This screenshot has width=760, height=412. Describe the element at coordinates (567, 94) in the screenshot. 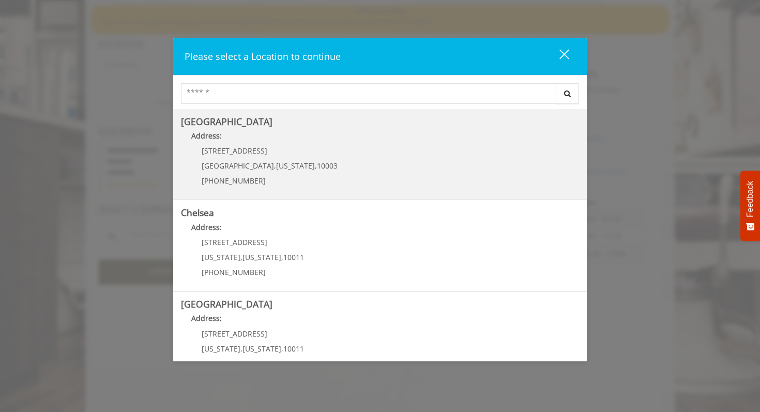

I see `i: Search button` at that location.